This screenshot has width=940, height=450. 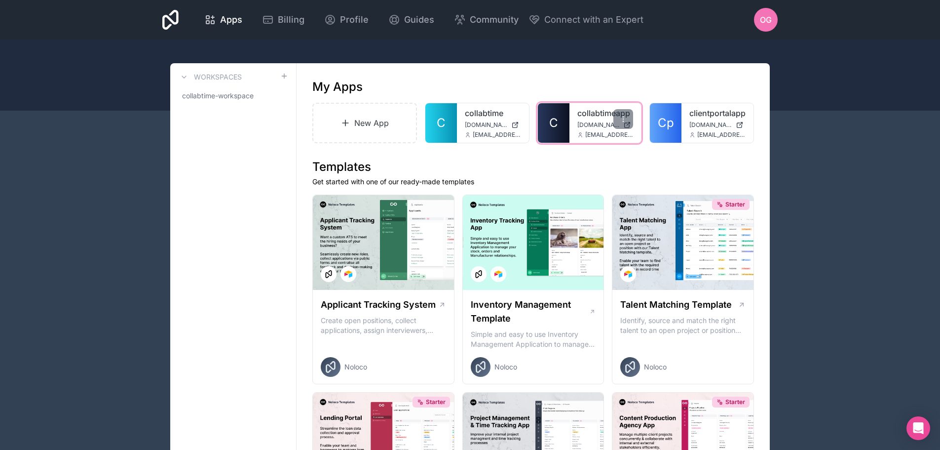 What do you see at coordinates (533, 167) in the screenshot?
I see `h1: Templates` at bounding box center [533, 167].